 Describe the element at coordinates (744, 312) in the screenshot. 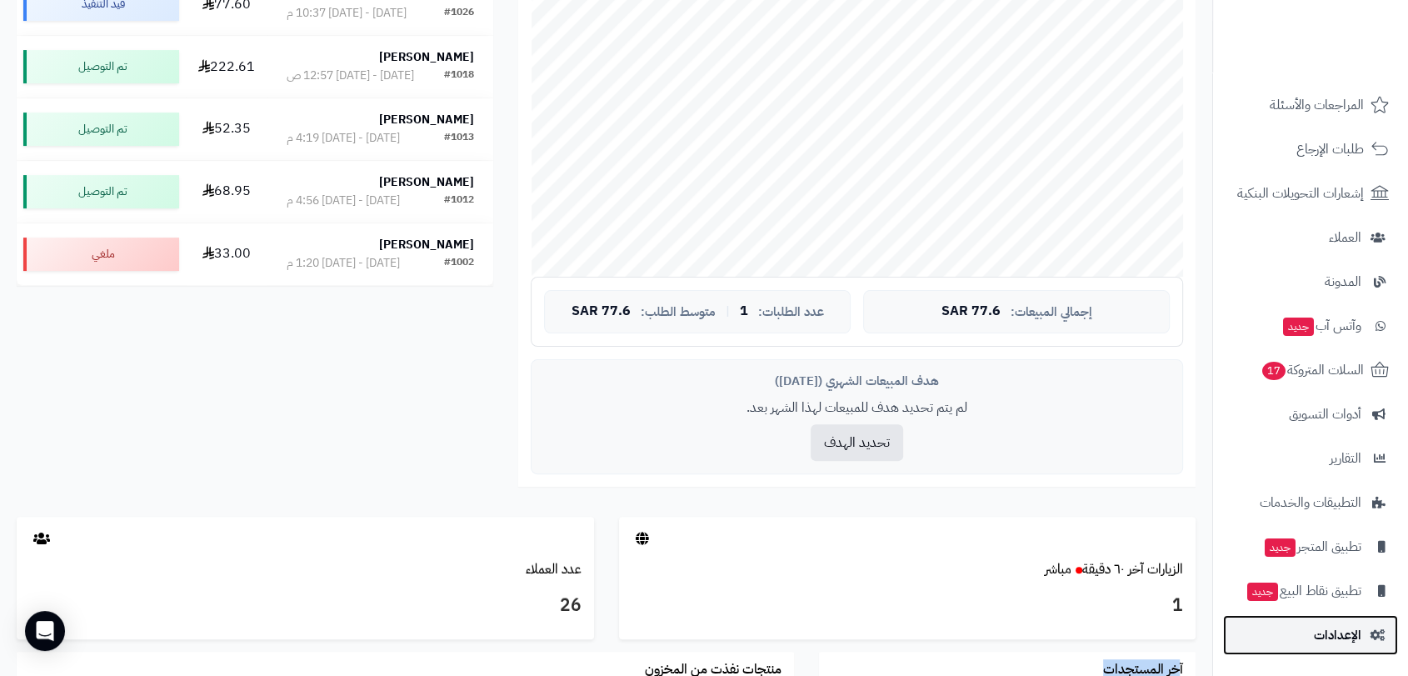

I see `span: 1` at that location.